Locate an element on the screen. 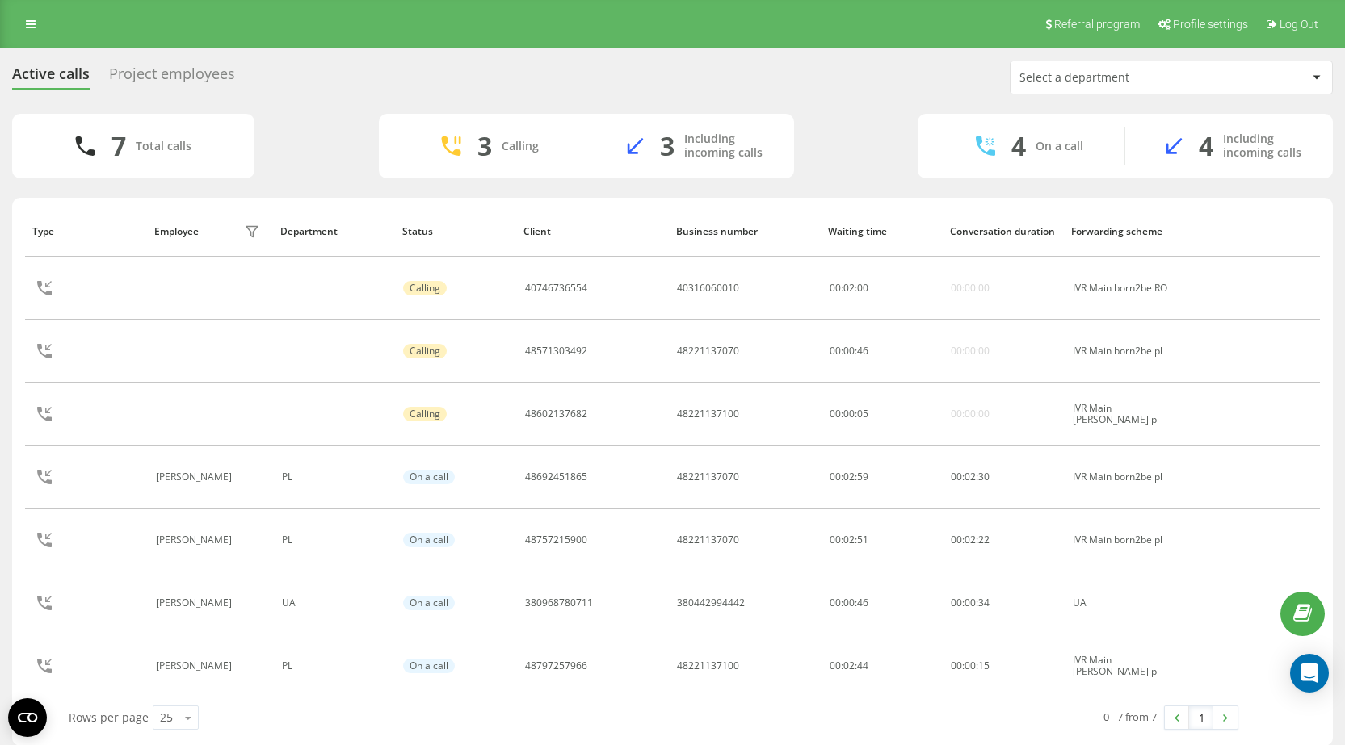  div: 48692451865 is located at coordinates (556, 477).